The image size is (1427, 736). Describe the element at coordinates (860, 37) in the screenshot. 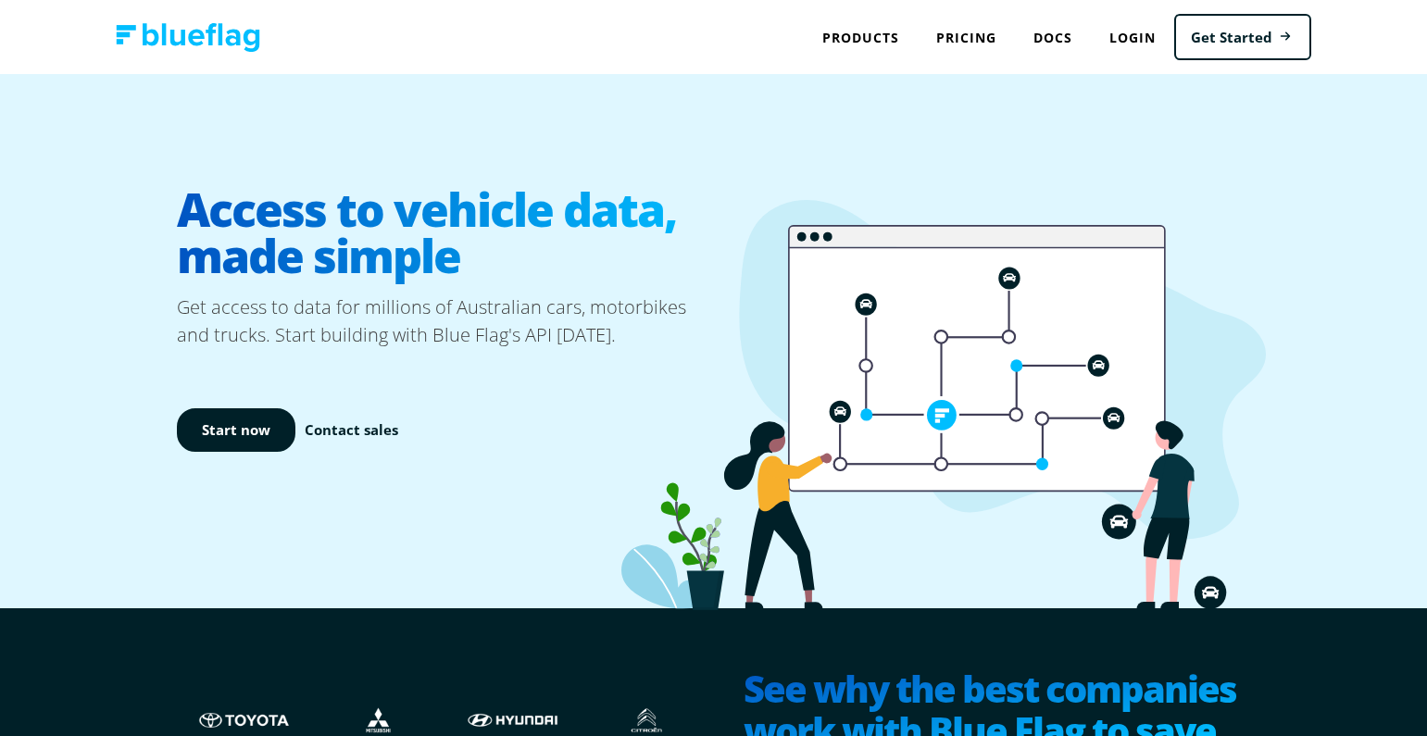

I see `div: Products` at that location.